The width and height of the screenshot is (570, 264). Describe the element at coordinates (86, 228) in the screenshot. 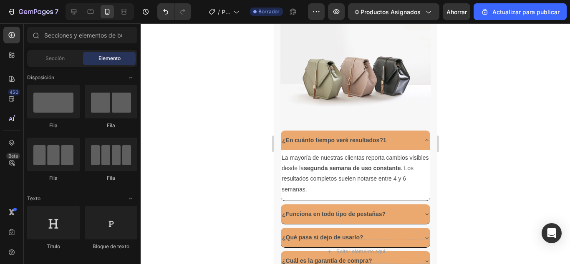

I see `font: Soltar elemento aquí` at that location.